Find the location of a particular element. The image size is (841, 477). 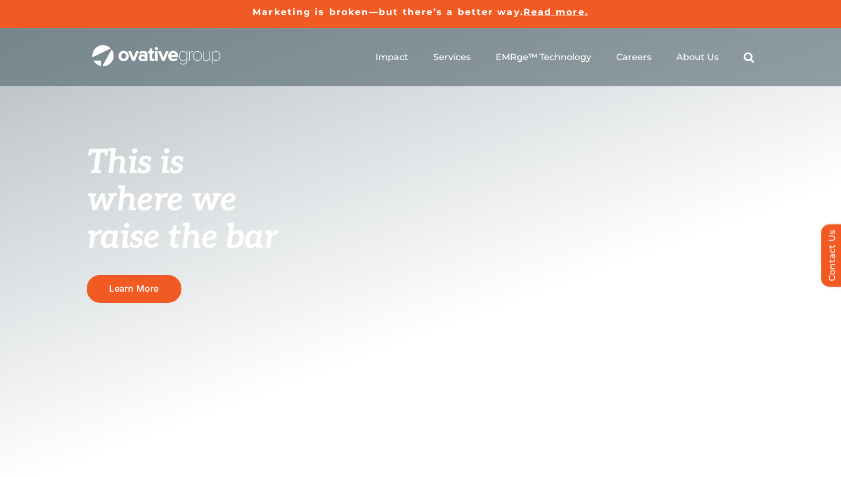

a: Services is located at coordinates (452, 57).